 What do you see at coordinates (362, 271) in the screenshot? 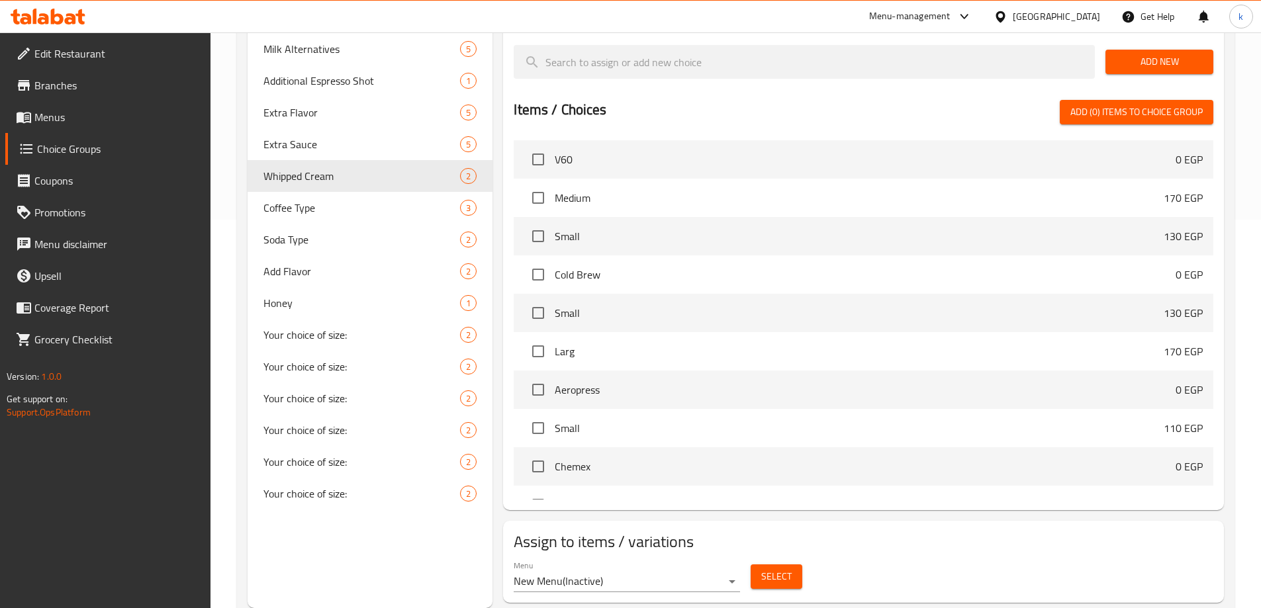
I see `span: Add Flavor` at bounding box center [362, 271].